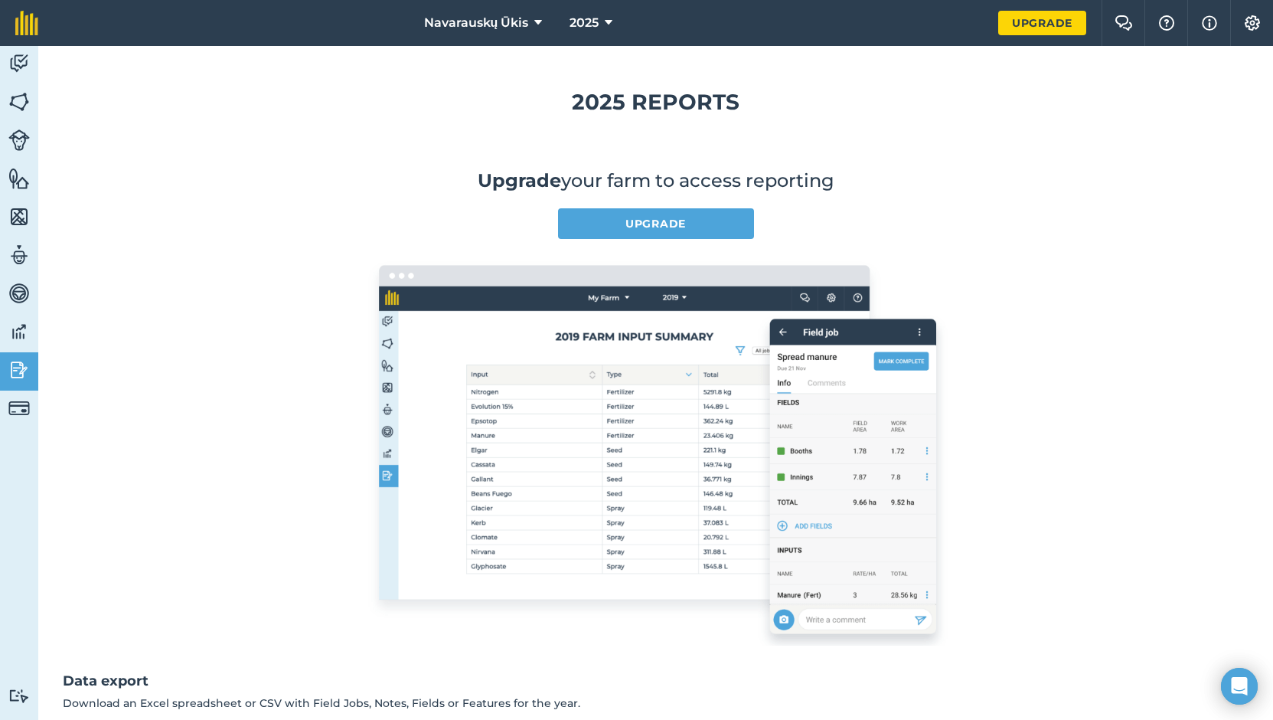 The height and width of the screenshot is (720, 1273). Describe the element at coordinates (656, 449) in the screenshot. I see `img: Screenshot of reporting in fieldmargin` at that location.